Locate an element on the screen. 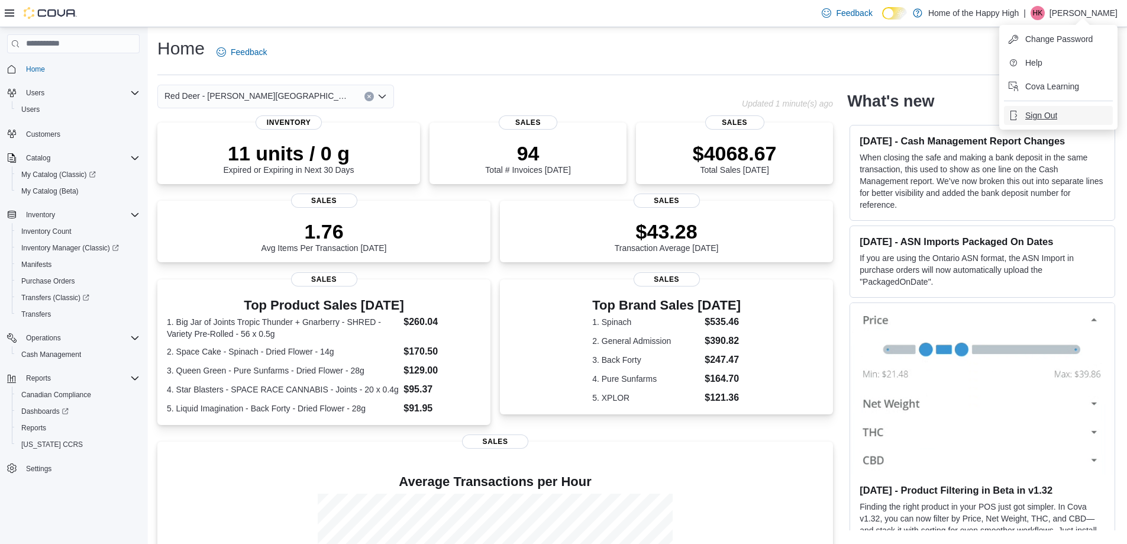 This screenshot has height=544, width=1127. a: Cash Management is located at coordinates (51, 354).